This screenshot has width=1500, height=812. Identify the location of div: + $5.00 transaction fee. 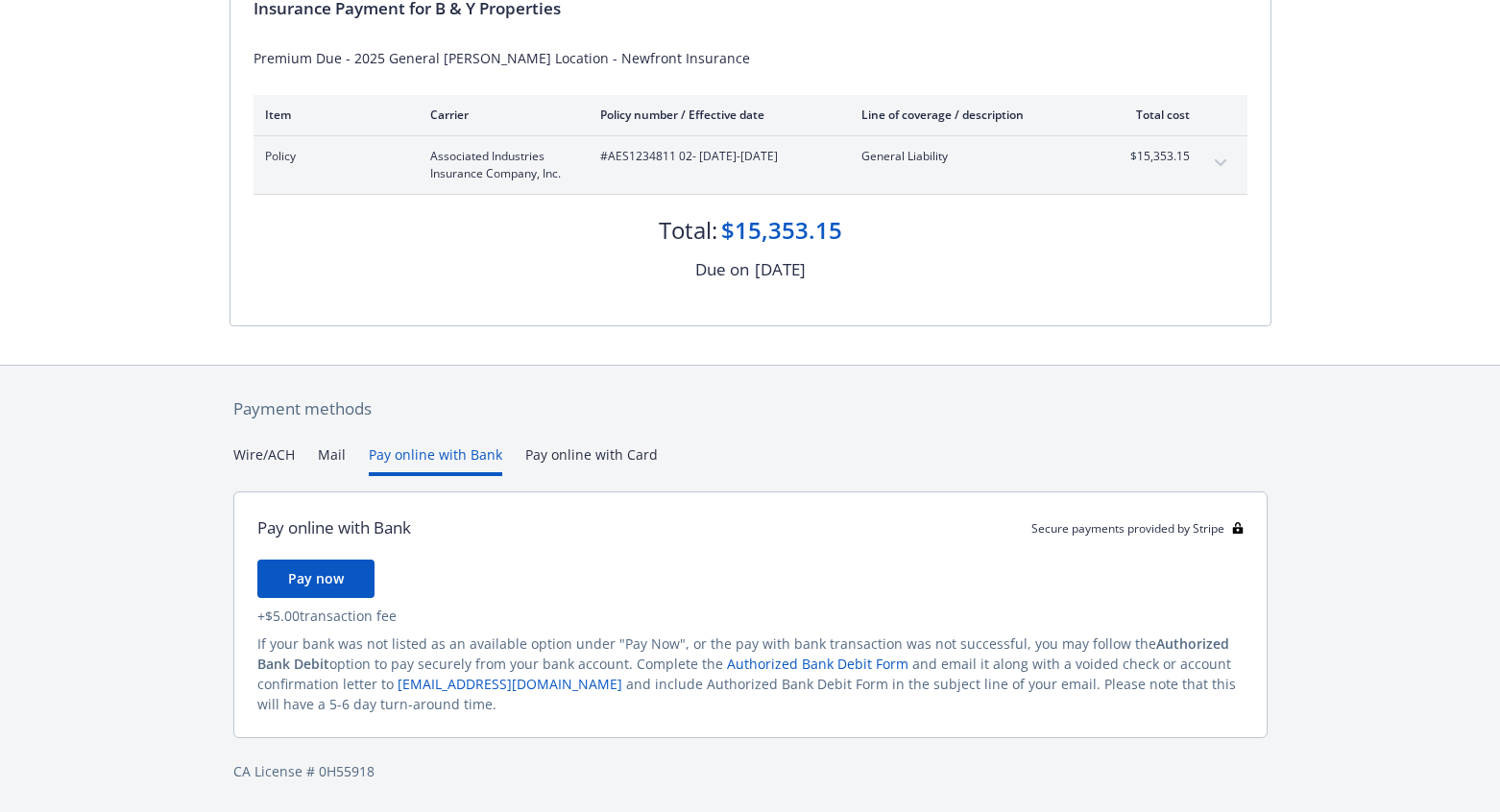
(750, 615).